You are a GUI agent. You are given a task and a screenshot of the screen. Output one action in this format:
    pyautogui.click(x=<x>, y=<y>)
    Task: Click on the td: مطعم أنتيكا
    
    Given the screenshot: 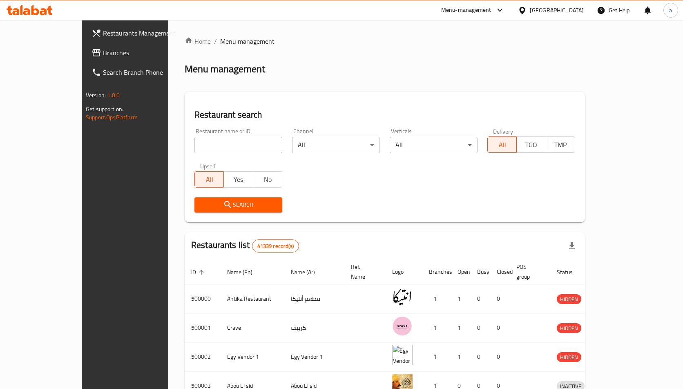 What is the action you would take?
    pyautogui.click(x=314, y=299)
    